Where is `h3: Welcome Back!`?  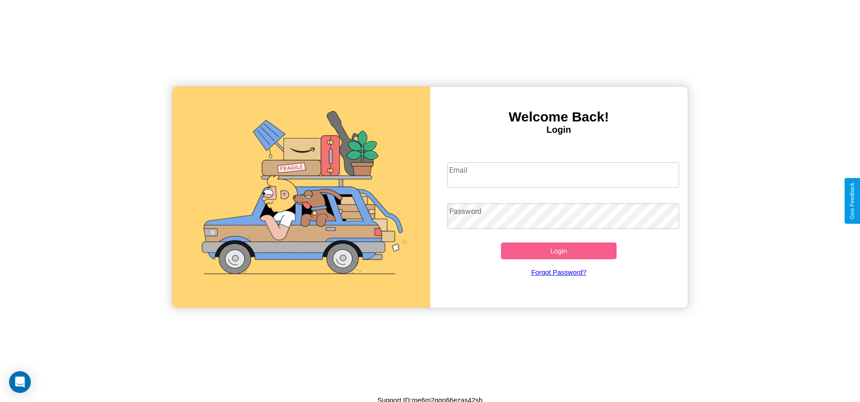
h3: Welcome Back! is located at coordinates (559, 117).